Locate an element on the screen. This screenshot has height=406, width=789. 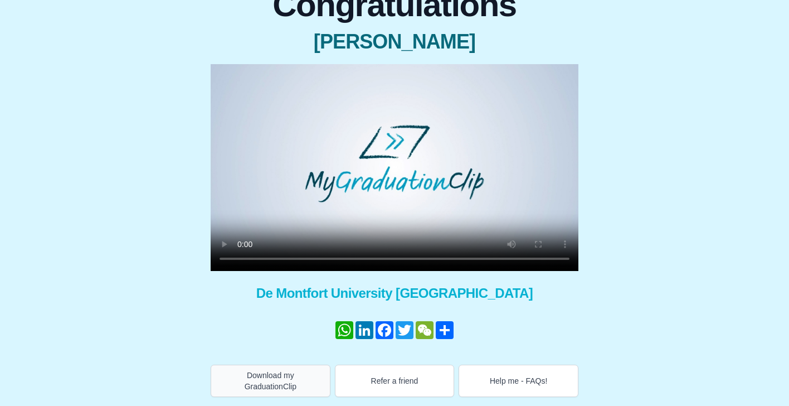
button: Download my GraduationClip is located at coordinates (270, 381).